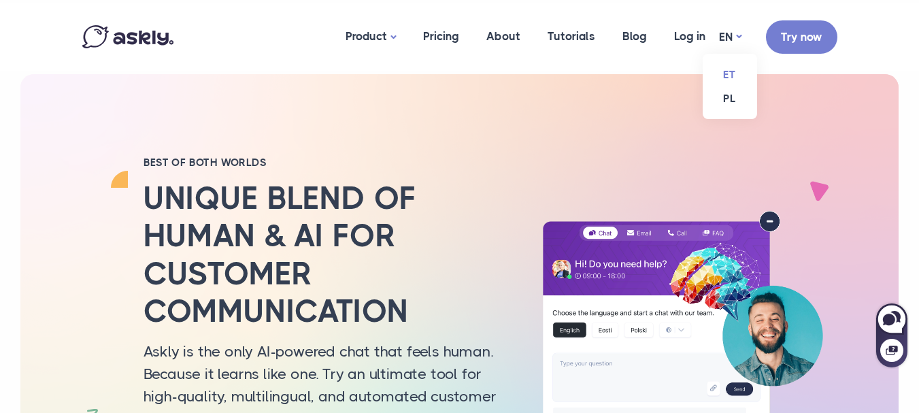 This screenshot has height=413, width=919. I want to click on h2: Unique blend of human & AI for customer communication, so click(327, 254).